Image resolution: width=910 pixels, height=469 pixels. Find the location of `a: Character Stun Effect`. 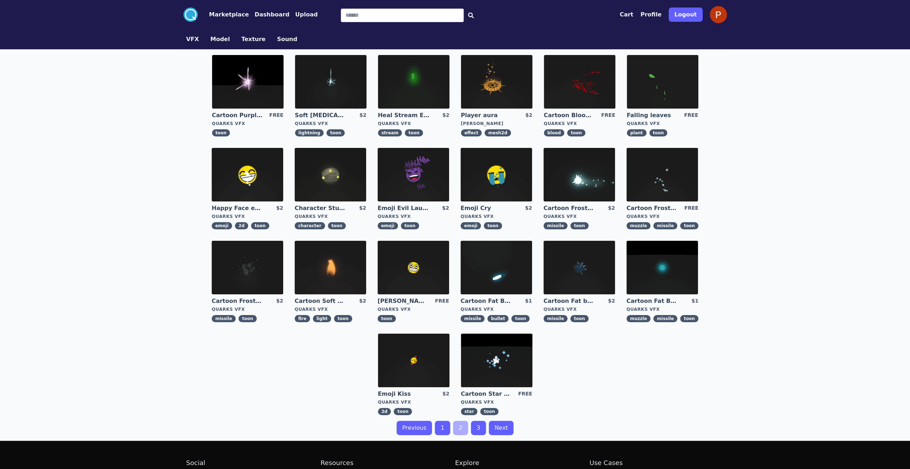

a: Character Stun Effect is located at coordinates (320, 208).